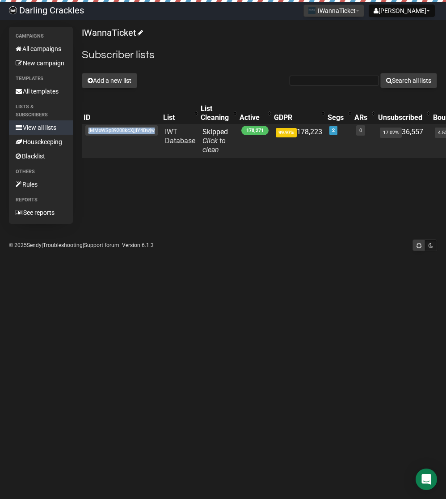  Describe the element at coordinates (364, 113) in the screenshot. I see `th: ARs: No sort applied, activate to apply an ascending sort` at that location.